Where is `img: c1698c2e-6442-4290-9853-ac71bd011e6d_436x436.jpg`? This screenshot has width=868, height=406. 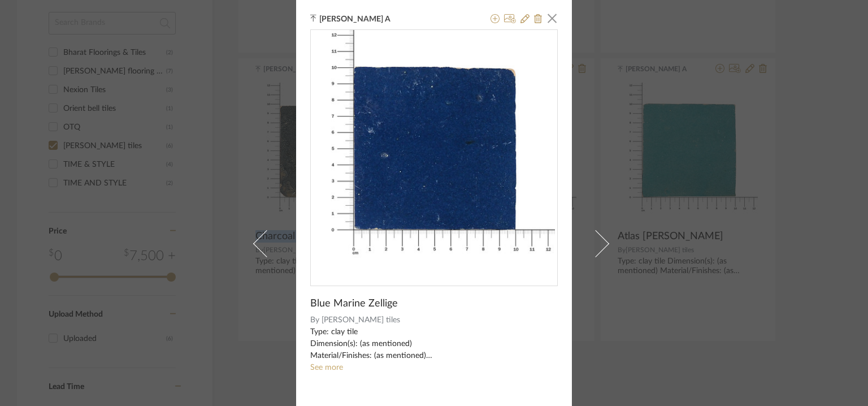 img: c1698c2e-6442-4290-9853-ac71bd011e6d_436x436.jpg is located at coordinates (434, 153).